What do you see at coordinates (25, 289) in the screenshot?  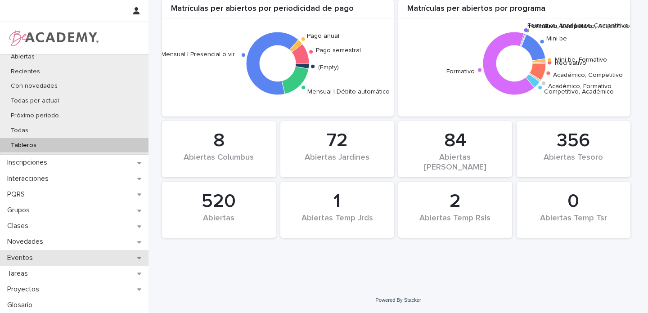 I see `p: Proyectos` at bounding box center [25, 289].